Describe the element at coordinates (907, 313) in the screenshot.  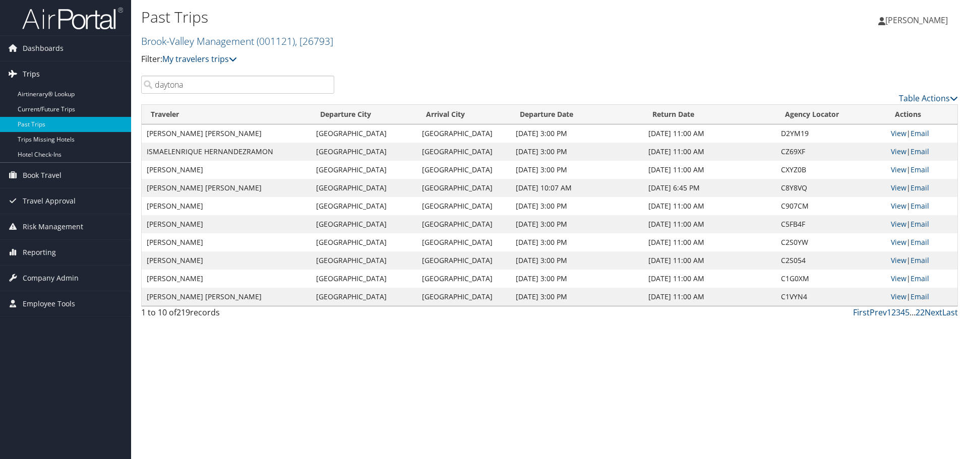
I see `a: 5` at that location.